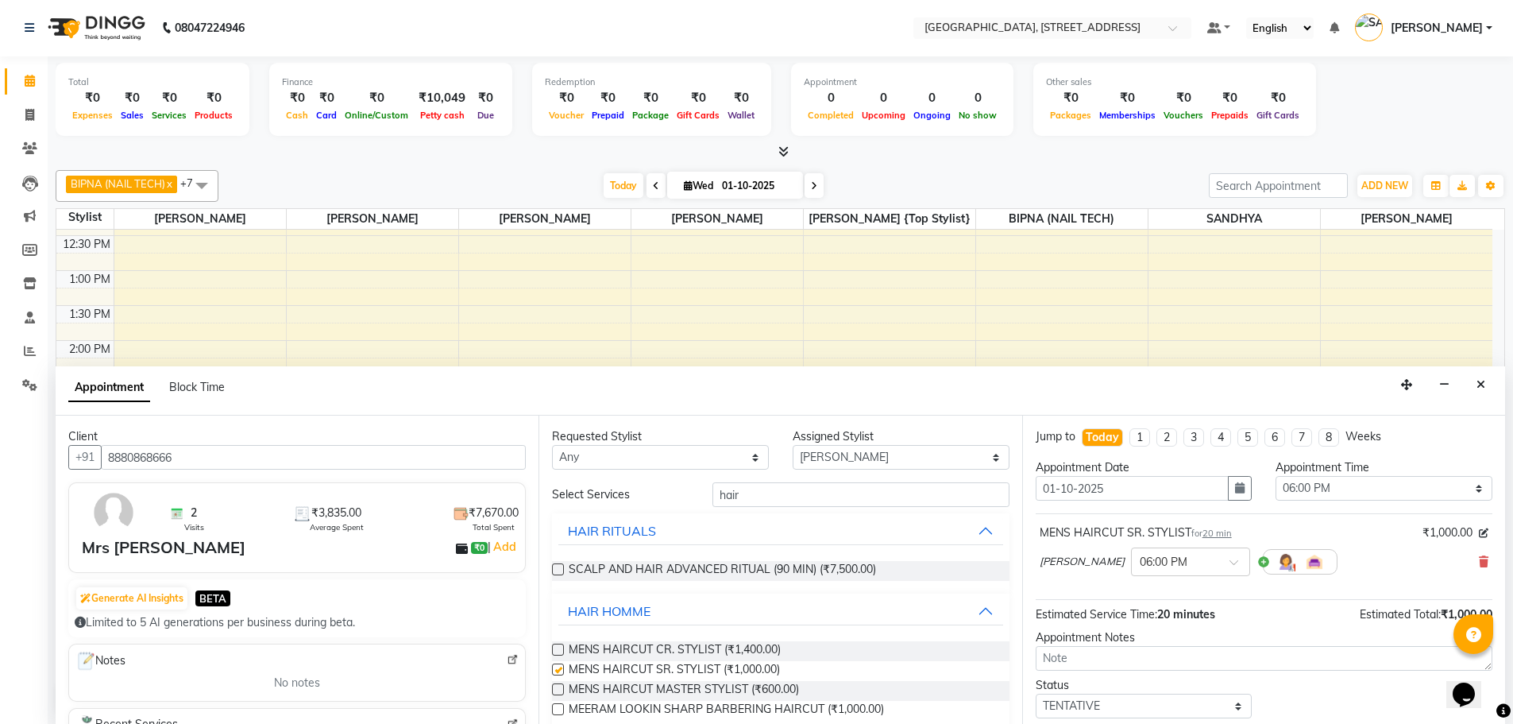 The width and height of the screenshot is (1513, 724). What do you see at coordinates (95, 28) in the screenshot?
I see `img: logo` at bounding box center [95, 28].